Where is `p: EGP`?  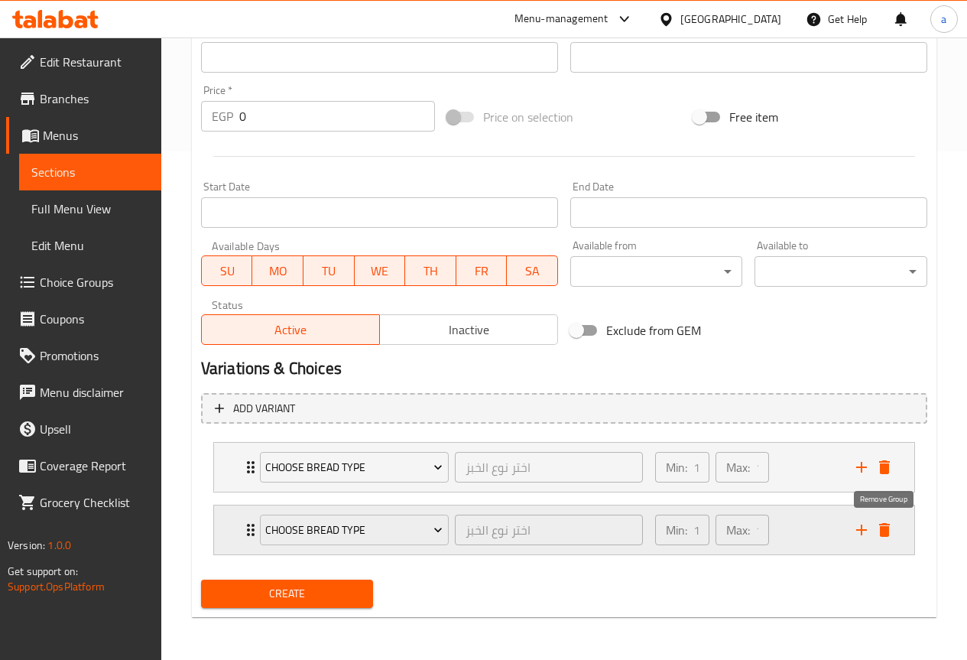
p: EGP is located at coordinates (222, 116).